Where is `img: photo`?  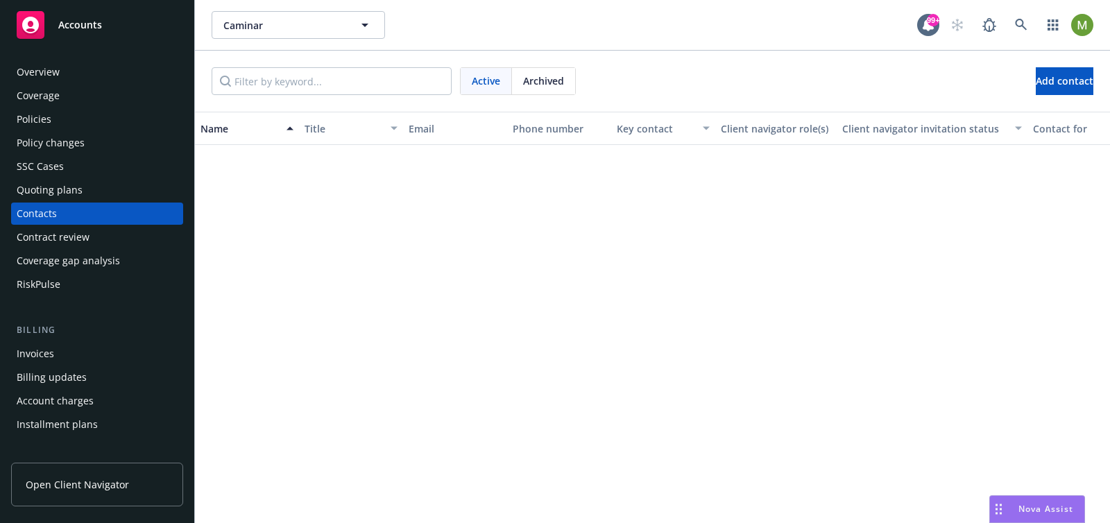 img: photo is located at coordinates (1082, 25).